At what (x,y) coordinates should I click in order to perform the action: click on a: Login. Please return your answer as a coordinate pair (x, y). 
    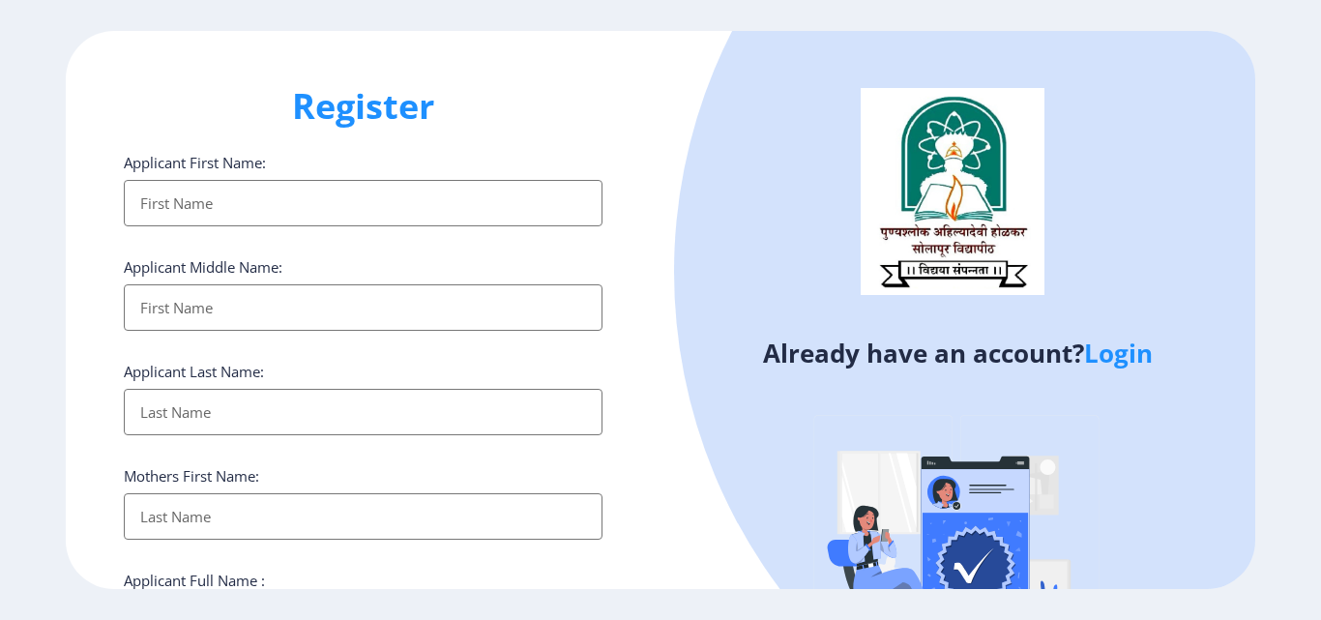
    Looking at the image, I should click on (1118, 353).